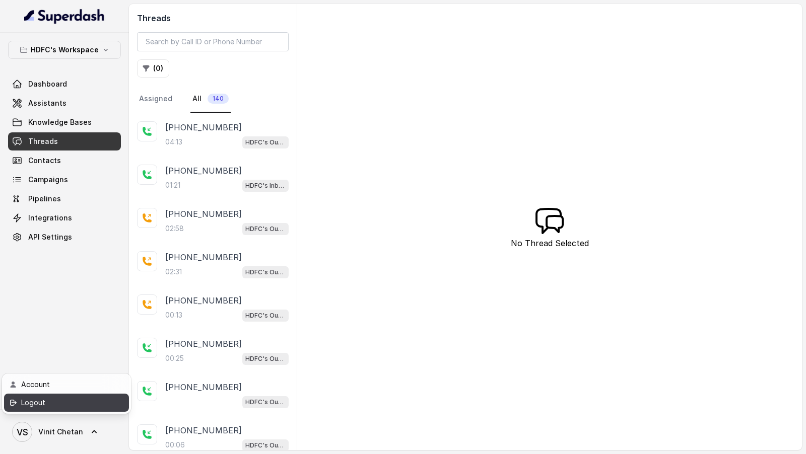 The image size is (806, 454). What do you see at coordinates (22, 432) in the screenshot?
I see `text: VS` at bounding box center [22, 432].